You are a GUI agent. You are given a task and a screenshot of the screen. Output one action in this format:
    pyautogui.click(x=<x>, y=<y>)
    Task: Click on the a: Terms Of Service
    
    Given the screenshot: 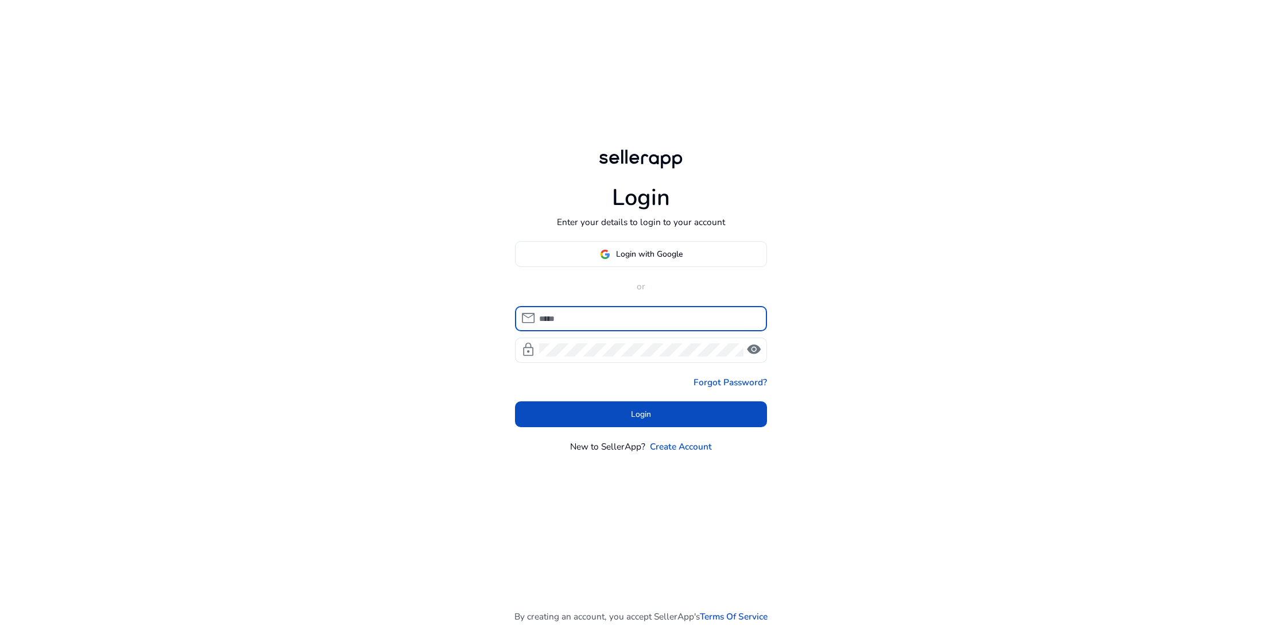 What is the action you would take?
    pyautogui.click(x=734, y=616)
    